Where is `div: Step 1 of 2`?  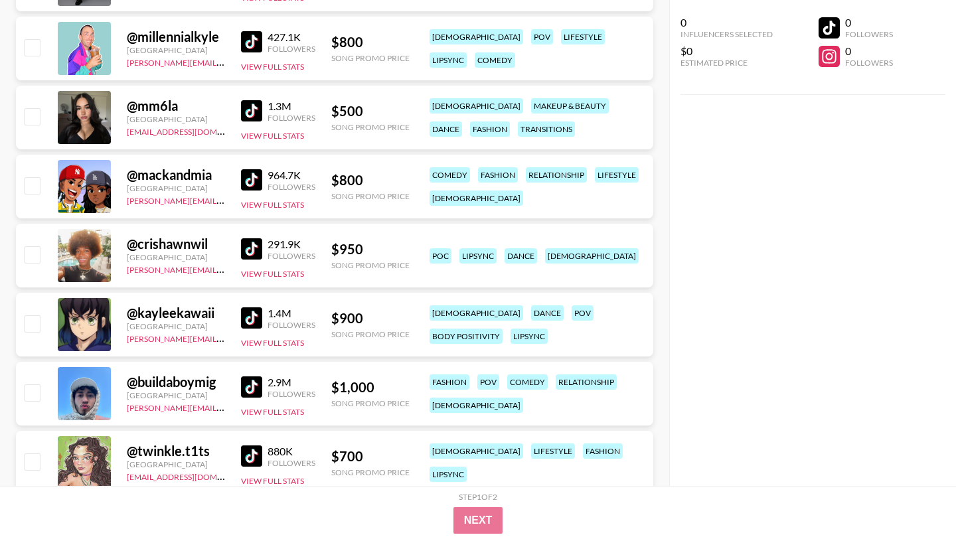 div: Step 1 of 2 is located at coordinates (478, 496).